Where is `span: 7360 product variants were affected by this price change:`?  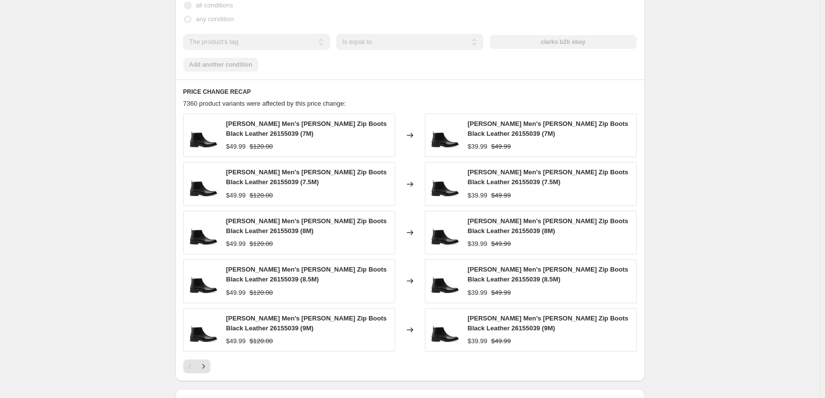 span: 7360 product variants were affected by this price change: is located at coordinates (264, 103).